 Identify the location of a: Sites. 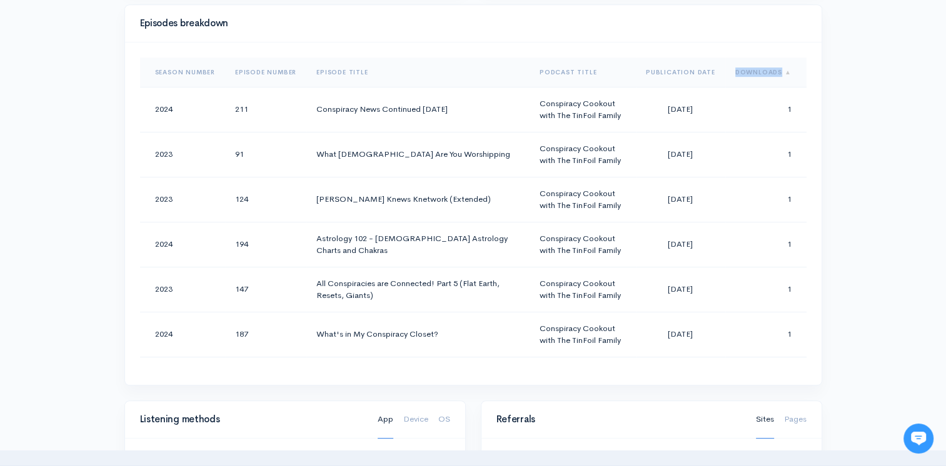
(764, 419).